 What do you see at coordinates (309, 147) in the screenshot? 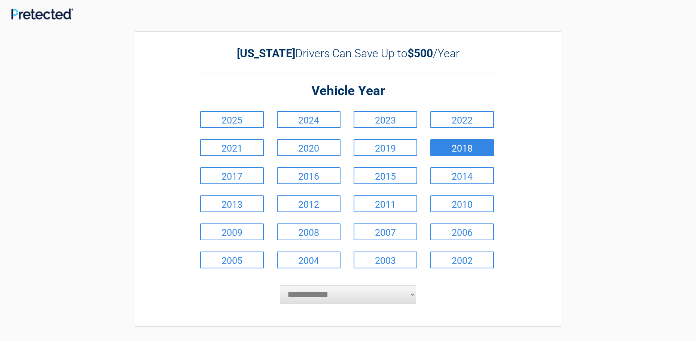
I see `a: 2020` at bounding box center [309, 147].